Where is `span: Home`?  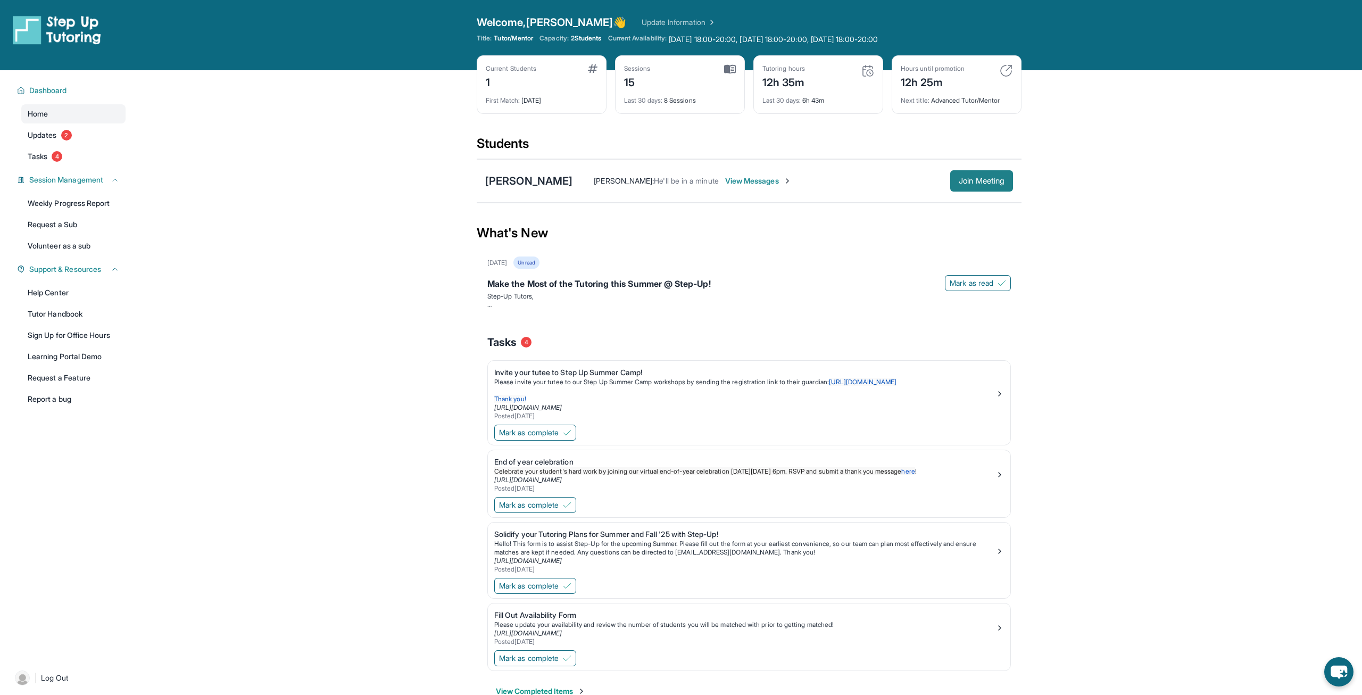
span: Home is located at coordinates (38, 114).